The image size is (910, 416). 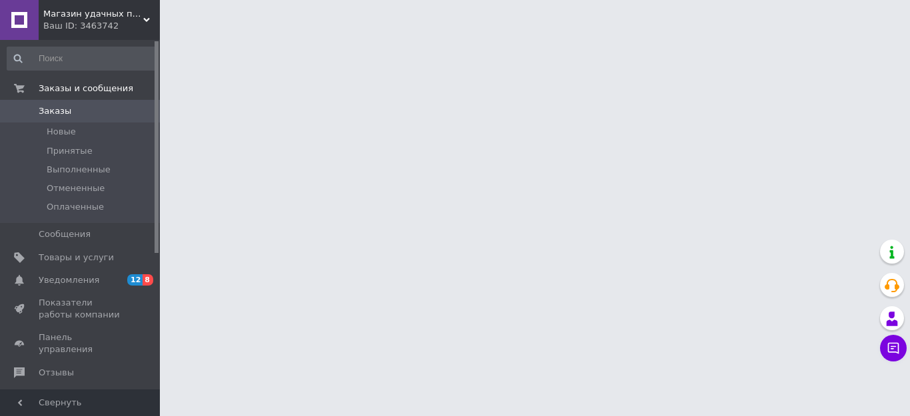 I want to click on div: Ваш ID: 3463742, so click(x=101, y=26).